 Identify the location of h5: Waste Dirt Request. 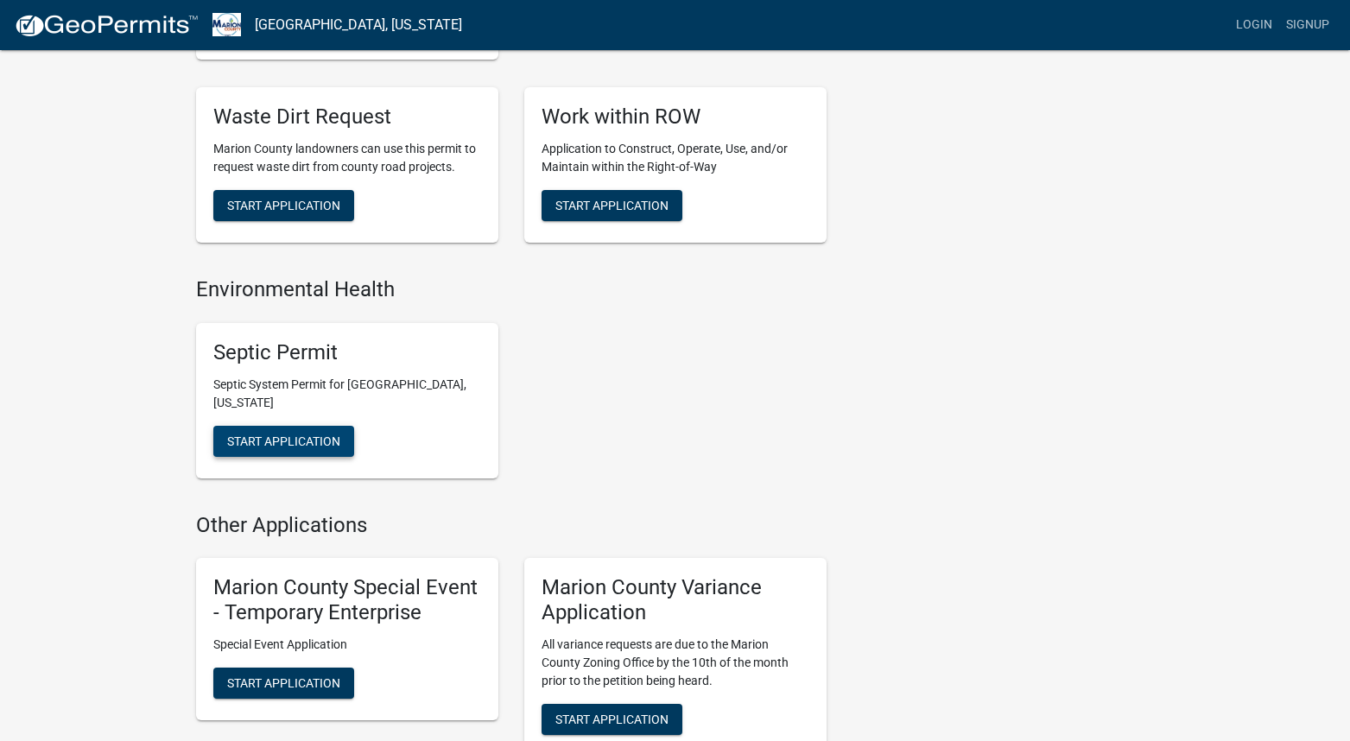
(347, 117).